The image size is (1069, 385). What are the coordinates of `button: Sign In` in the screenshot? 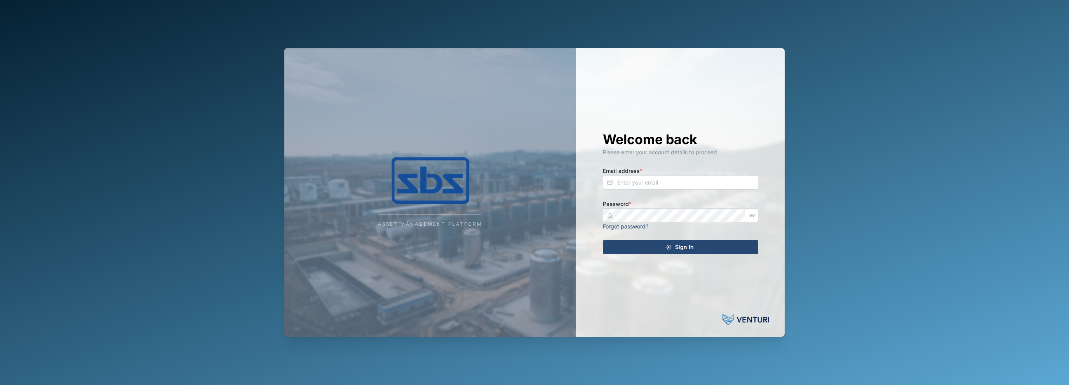 It's located at (680, 247).